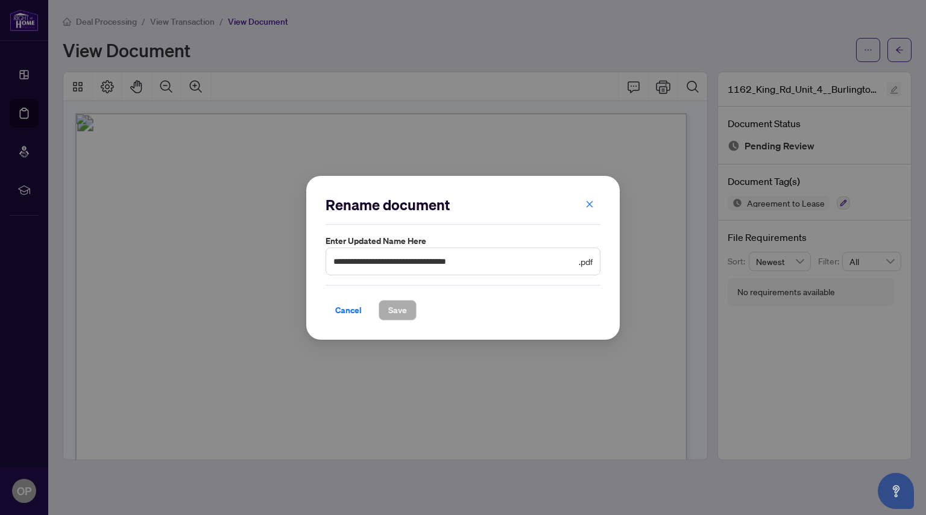 The height and width of the screenshot is (515, 926). What do you see at coordinates (463, 241) in the screenshot?
I see `label: Enter updated name here` at bounding box center [463, 241].